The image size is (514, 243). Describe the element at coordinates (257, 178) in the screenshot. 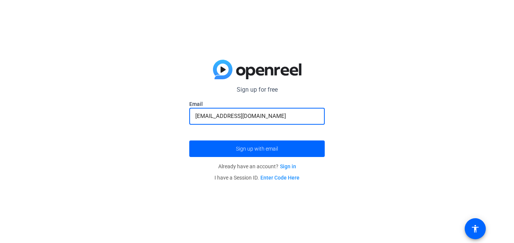

I see `span: I have a Session ID.` at that location.